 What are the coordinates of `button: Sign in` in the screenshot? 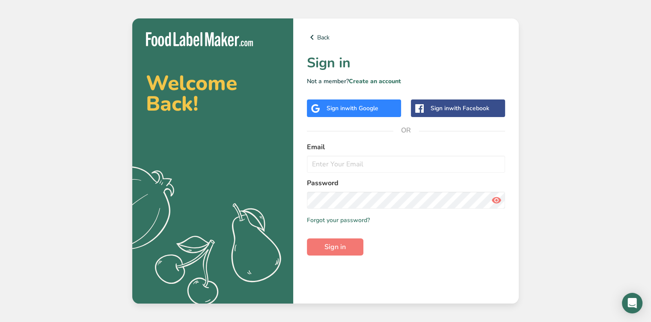 It's located at (335, 247).